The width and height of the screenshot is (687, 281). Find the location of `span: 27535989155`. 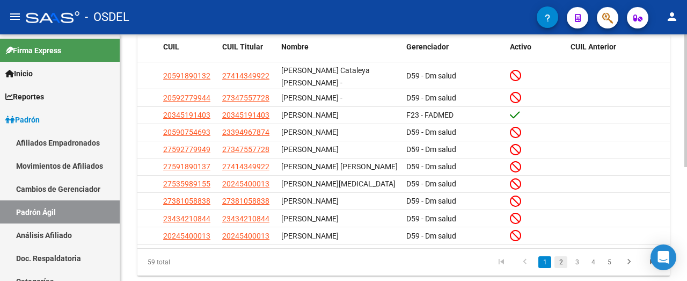

span: 27535989155 is located at coordinates (187, 184).